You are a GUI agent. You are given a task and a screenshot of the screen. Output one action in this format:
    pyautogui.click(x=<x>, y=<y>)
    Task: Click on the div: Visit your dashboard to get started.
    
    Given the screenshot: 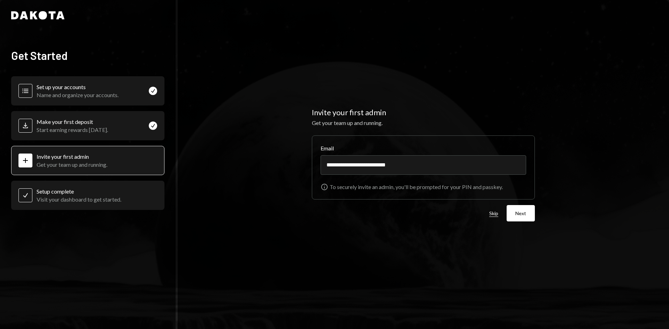 What is the action you would take?
    pyautogui.click(x=79, y=199)
    